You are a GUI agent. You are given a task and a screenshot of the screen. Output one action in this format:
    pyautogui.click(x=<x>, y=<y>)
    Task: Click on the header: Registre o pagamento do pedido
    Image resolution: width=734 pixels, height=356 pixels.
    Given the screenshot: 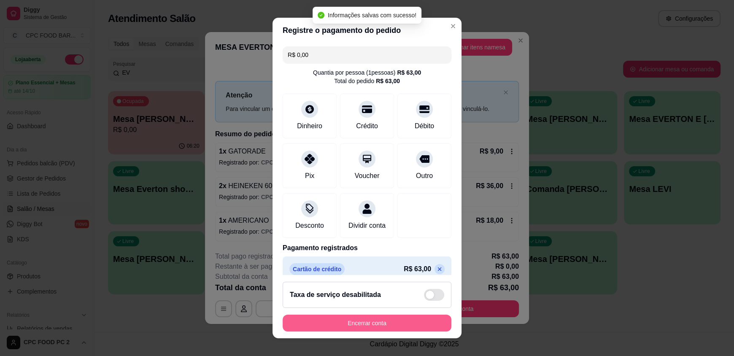 What is the action you would take?
    pyautogui.click(x=367, y=30)
    